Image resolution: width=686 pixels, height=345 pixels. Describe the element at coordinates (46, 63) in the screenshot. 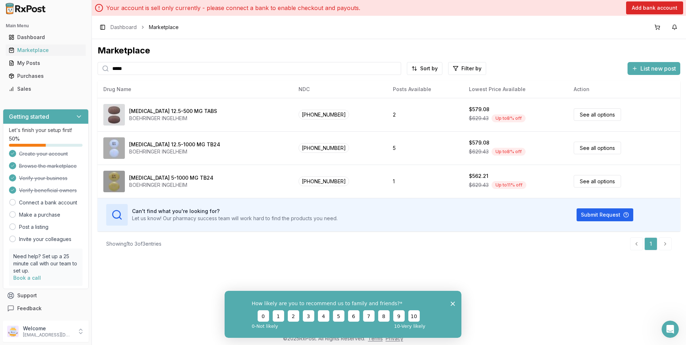

I see `button: My Posts` at that location.